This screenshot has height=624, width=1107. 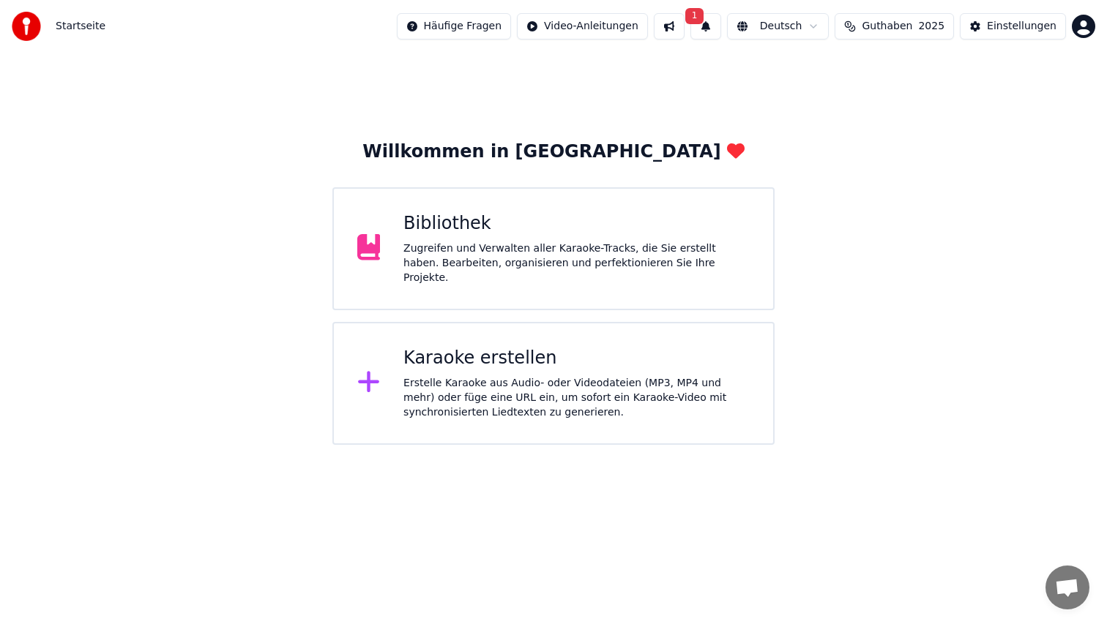 What do you see at coordinates (81, 26) in the screenshot?
I see `nav: breadcrumb` at bounding box center [81, 26].